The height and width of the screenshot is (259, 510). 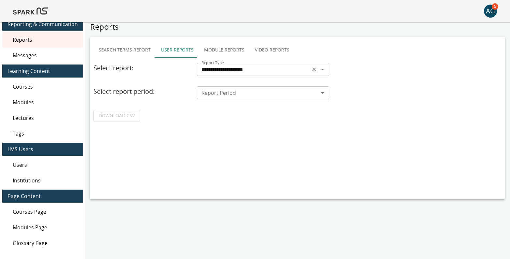 I want to click on div: Users, so click(x=43, y=165).